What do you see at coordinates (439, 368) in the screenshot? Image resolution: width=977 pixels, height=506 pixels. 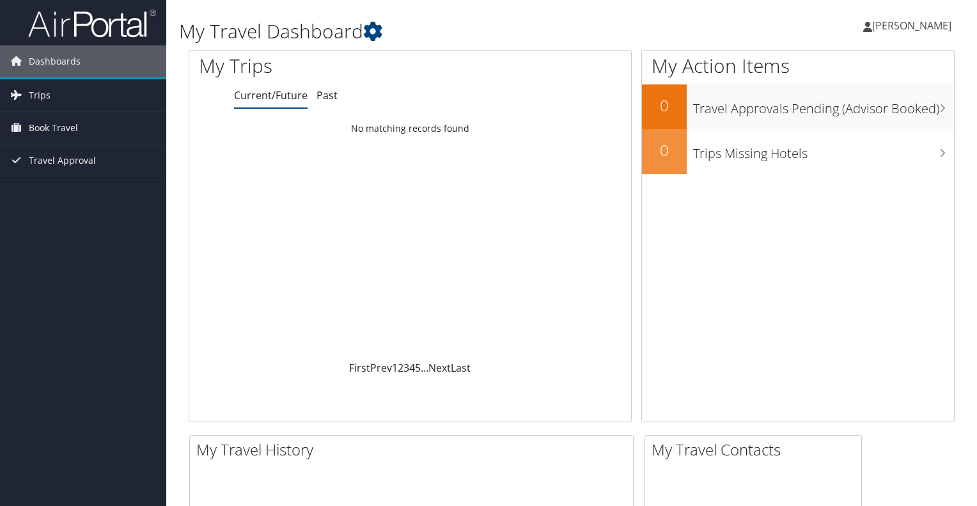 I see `a: Next` at bounding box center [439, 368].